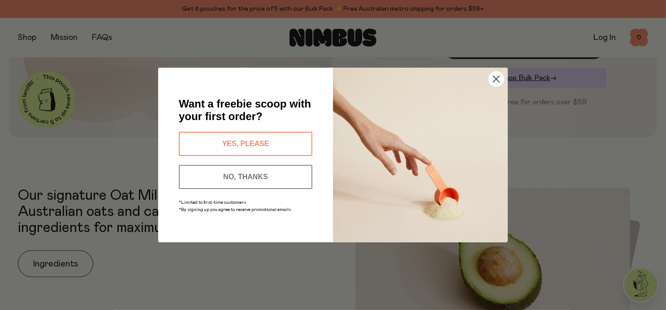 This screenshot has width=666, height=310. I want to click on span: Want a freebie scoop with your first order?, so click(245, 110).